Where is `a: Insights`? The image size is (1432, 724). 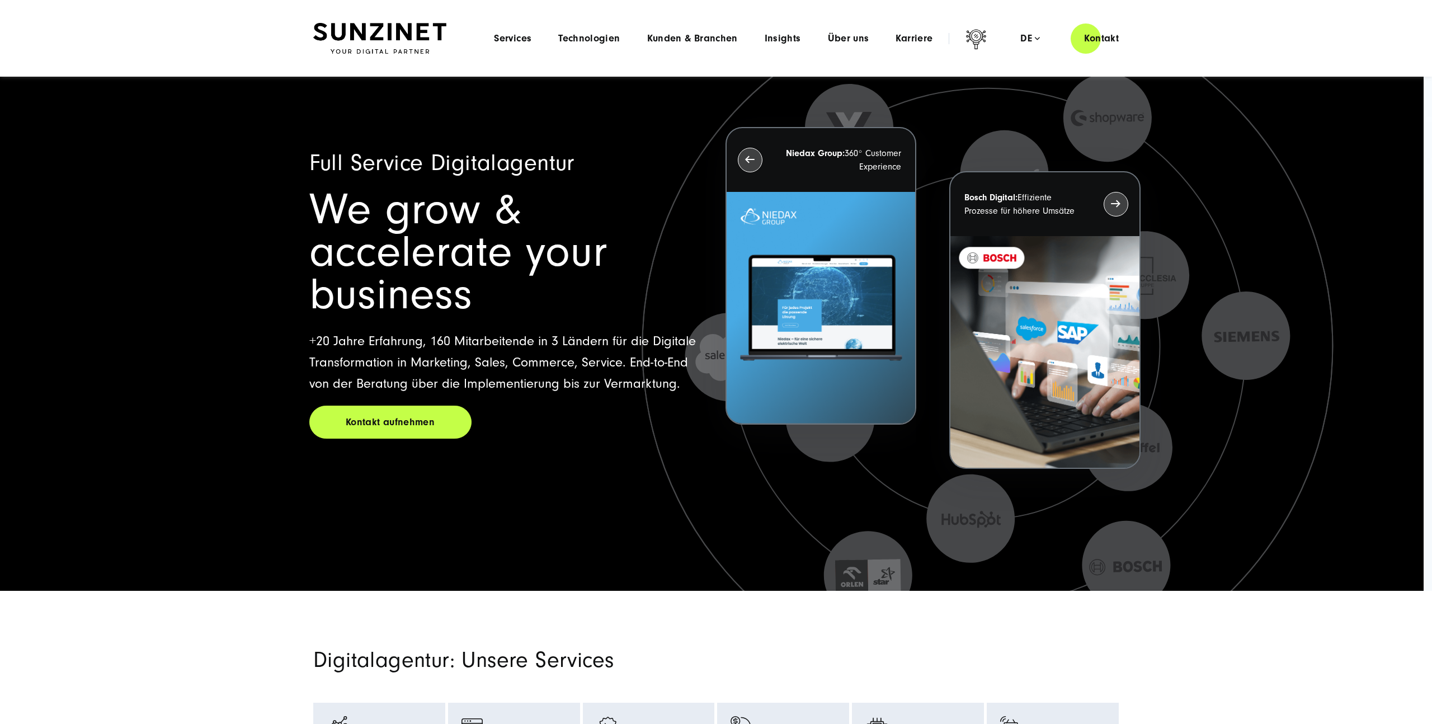
a: Insights is located at coordinates (782, 39).